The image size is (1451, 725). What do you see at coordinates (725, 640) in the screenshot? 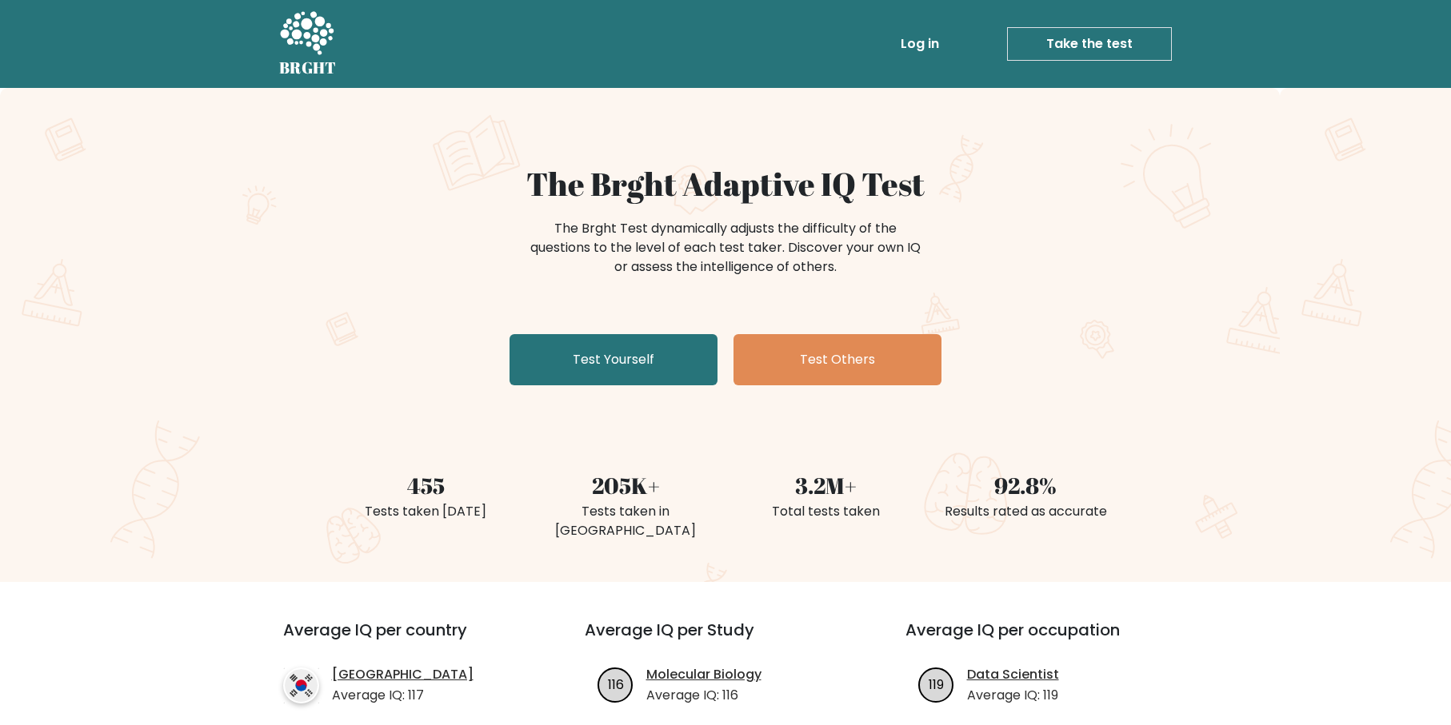
I see `h3: Average IQ per Study` at bounding box center [725, 640].